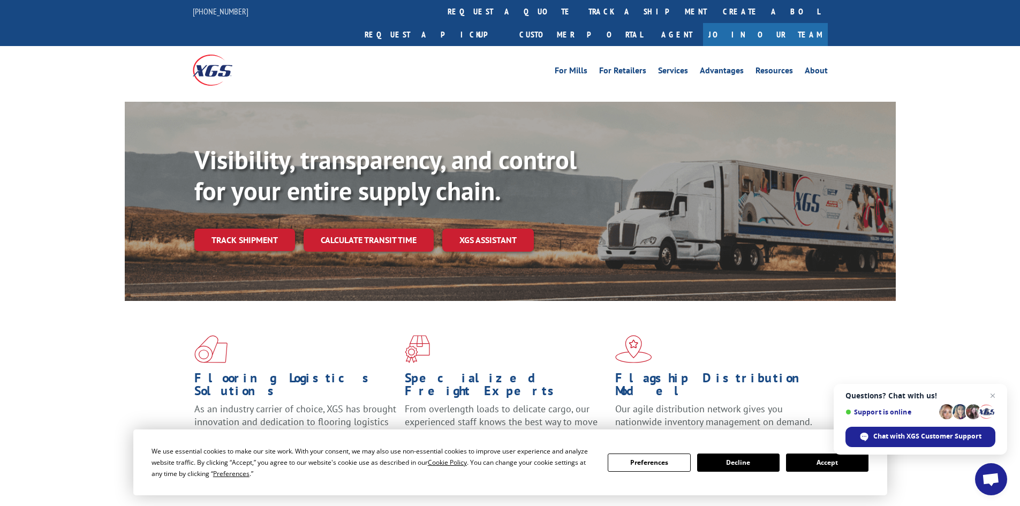  I want to click on span: Support is online, so click(890, 412).